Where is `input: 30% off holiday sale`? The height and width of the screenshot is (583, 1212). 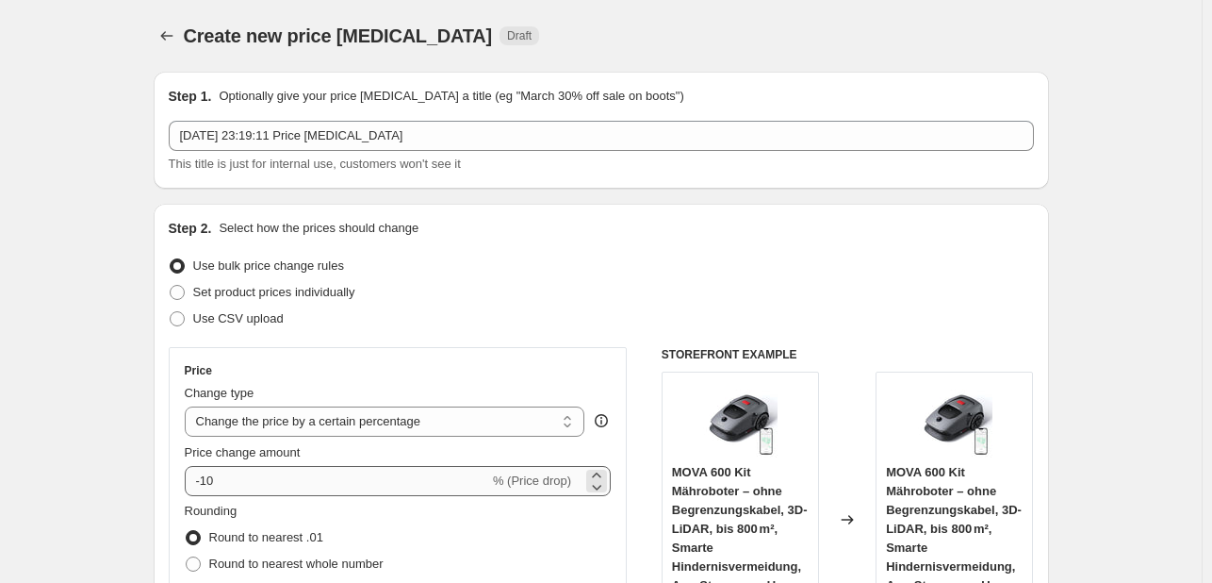 input: 30% off holiday sale is located at coordinates (601, 136).